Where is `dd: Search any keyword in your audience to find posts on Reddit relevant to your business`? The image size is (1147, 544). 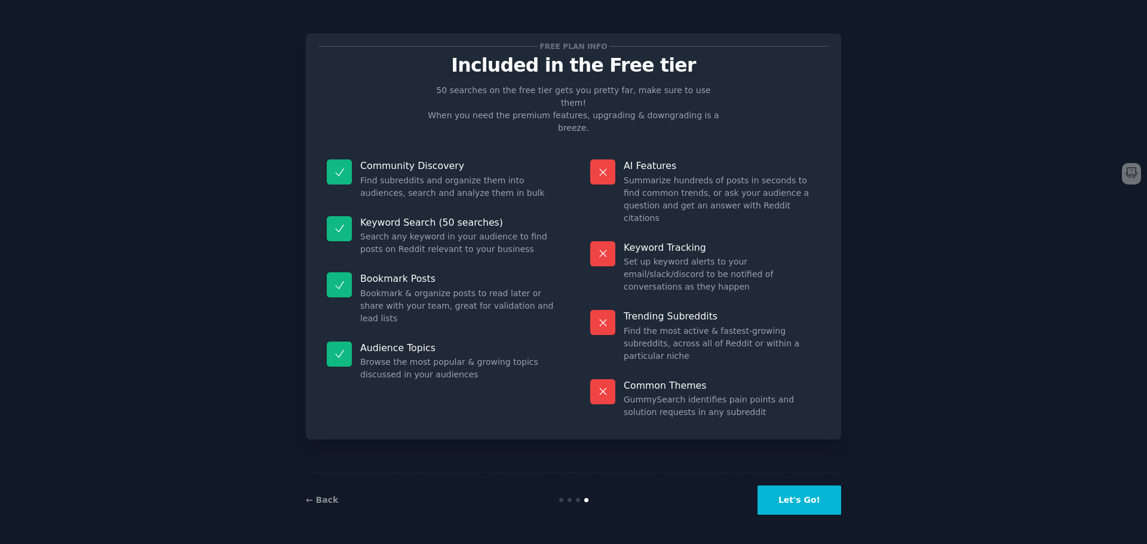
dd: Search any keyword in your audience to find posts on Reddit relevant to your business is located at coordinates (458, 243).